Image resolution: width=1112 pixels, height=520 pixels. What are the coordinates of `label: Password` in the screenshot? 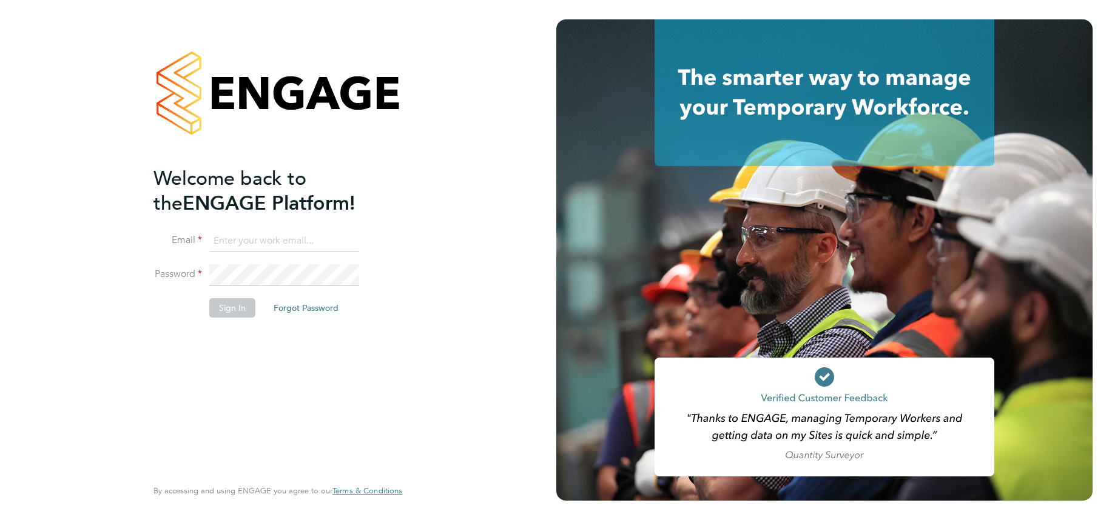 It's located at (178, 274).